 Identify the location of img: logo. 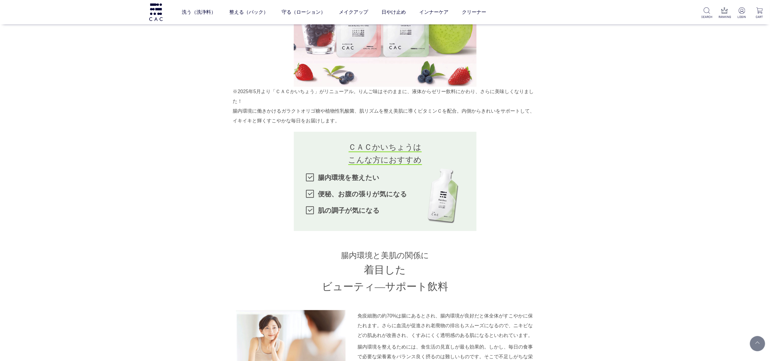
(156, 12).